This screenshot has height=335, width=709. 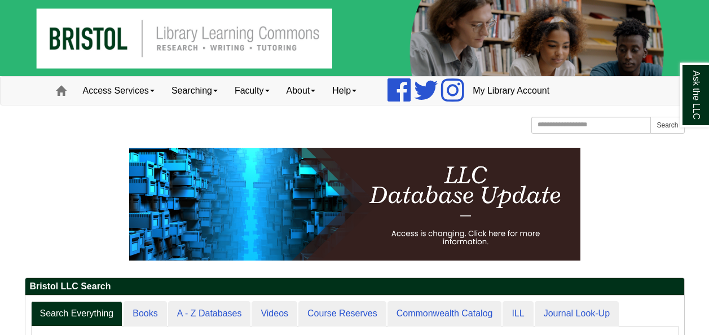 What do you see at coordinates (119, 91) in the screenshot?
I see `a: Access Services` at bounding box center [119, 91].